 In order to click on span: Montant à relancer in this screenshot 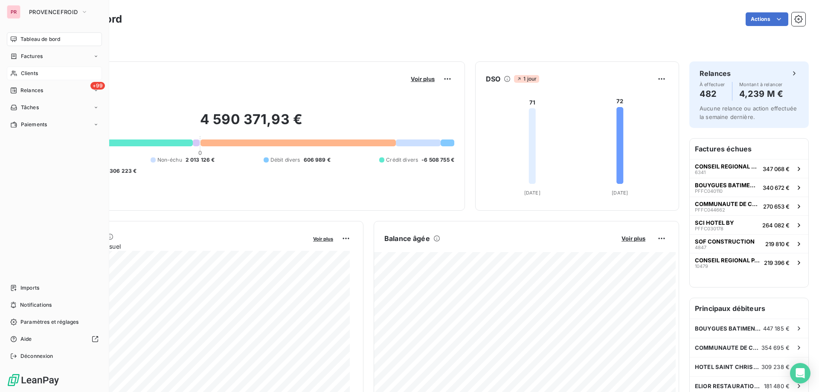, I will do `click(761, 84)`.